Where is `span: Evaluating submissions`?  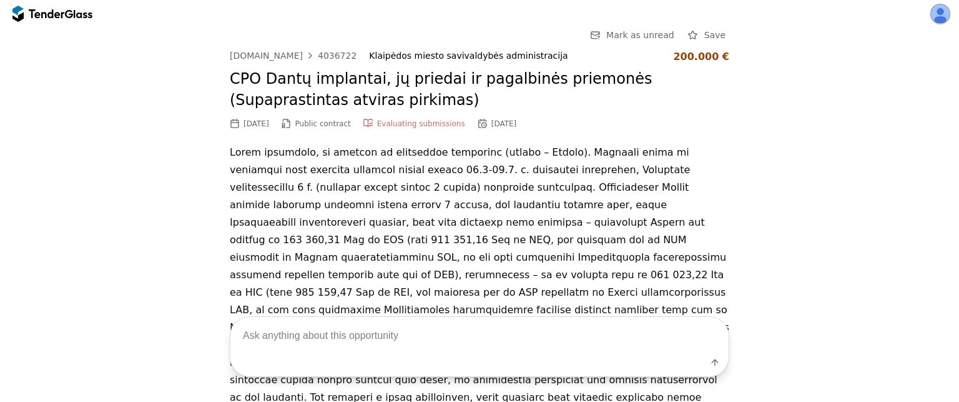
span: Evaluating submissions is located at coordinates (421, 124).